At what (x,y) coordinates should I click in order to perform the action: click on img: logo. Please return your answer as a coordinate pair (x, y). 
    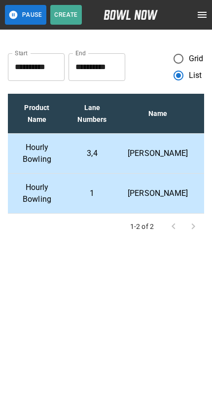
    Looking at the image, I should click on (131, 15).